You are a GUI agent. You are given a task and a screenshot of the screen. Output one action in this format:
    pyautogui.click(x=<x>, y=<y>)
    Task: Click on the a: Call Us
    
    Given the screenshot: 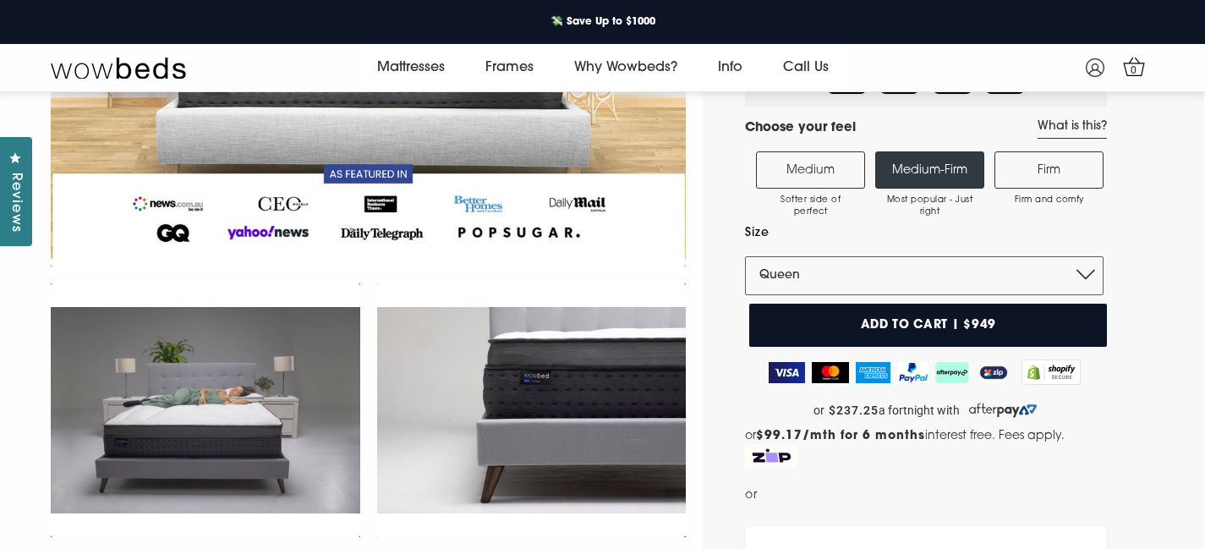 What is the action you would take?
    pyautogui.click(x=806, y=68)
    